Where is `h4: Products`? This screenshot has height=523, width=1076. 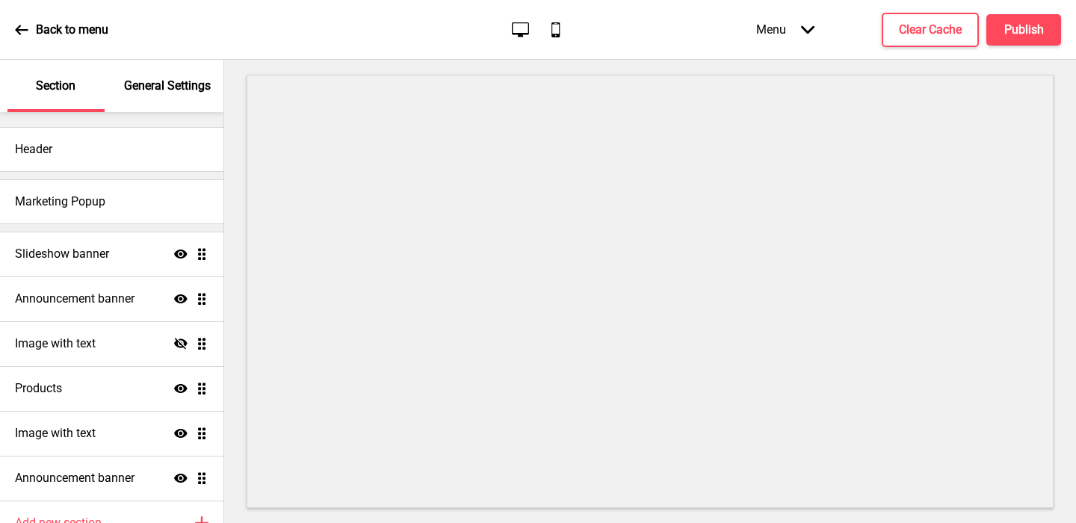
h4: Products is located at coordinates (38, 388).